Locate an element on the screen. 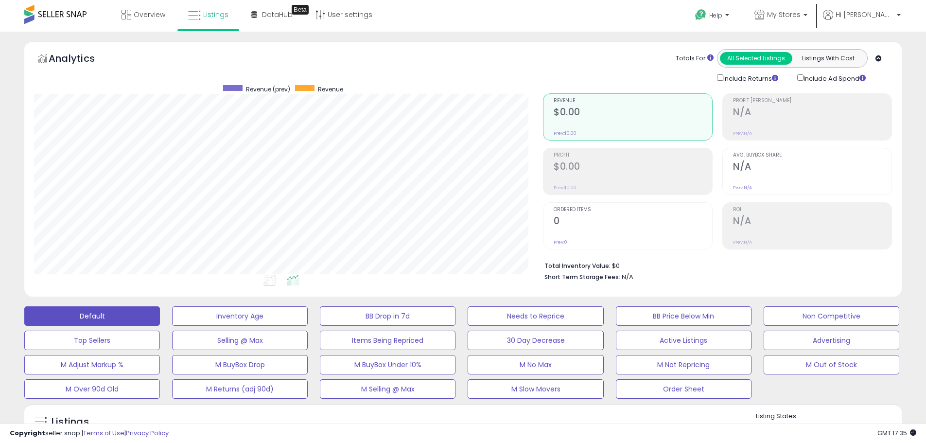  button: Non Competitive is located at coordinates (831, 316).